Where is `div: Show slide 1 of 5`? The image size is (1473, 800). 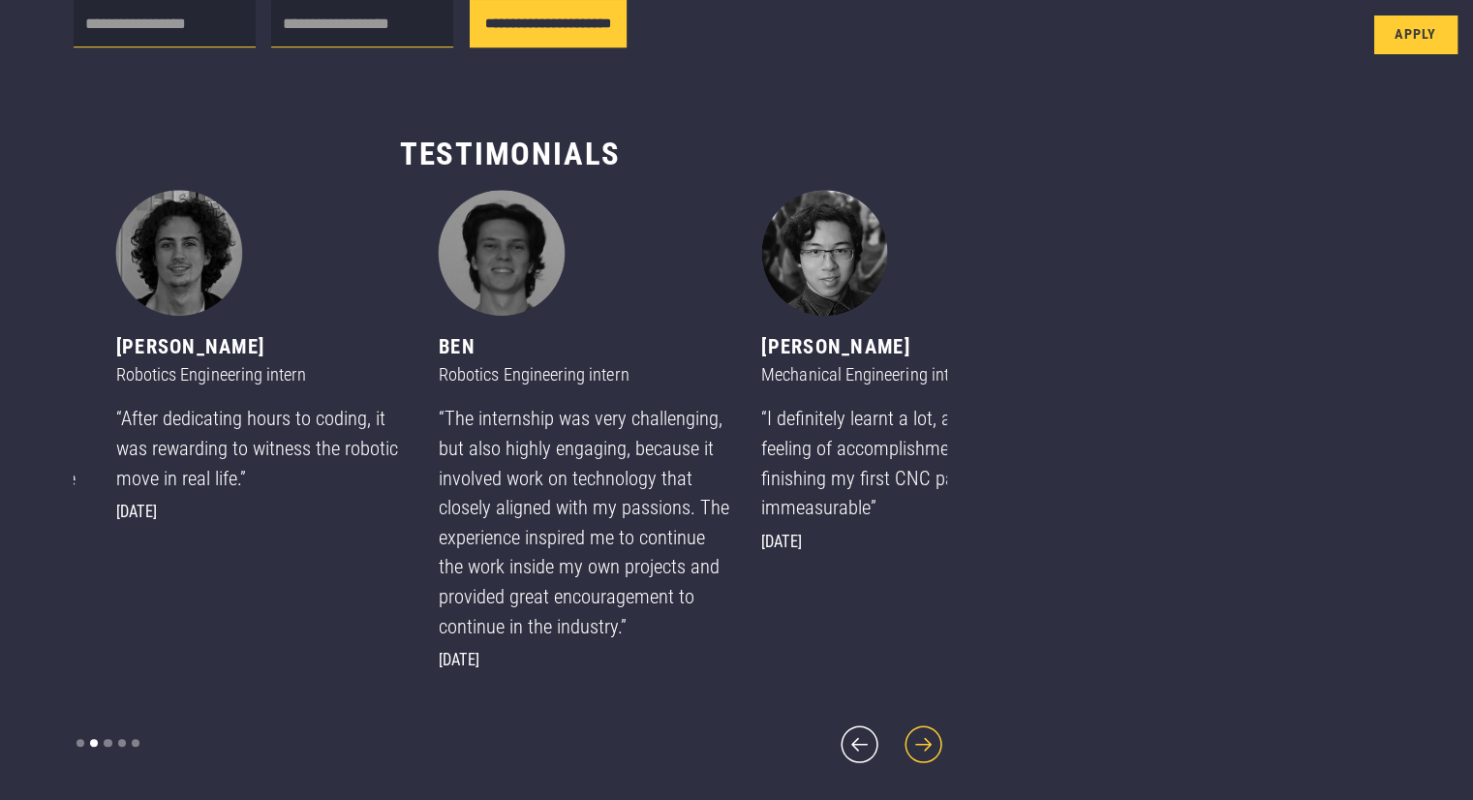
div: Show slide 1 of 5 is located at coordinates (80, 743).